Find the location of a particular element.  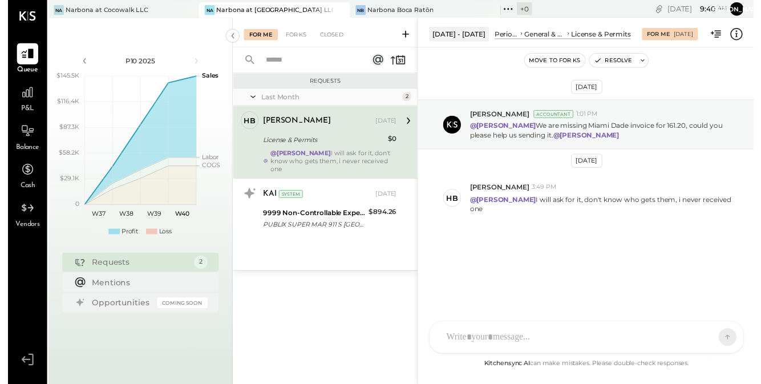

a: Balance is located at coordinates (20, 139).